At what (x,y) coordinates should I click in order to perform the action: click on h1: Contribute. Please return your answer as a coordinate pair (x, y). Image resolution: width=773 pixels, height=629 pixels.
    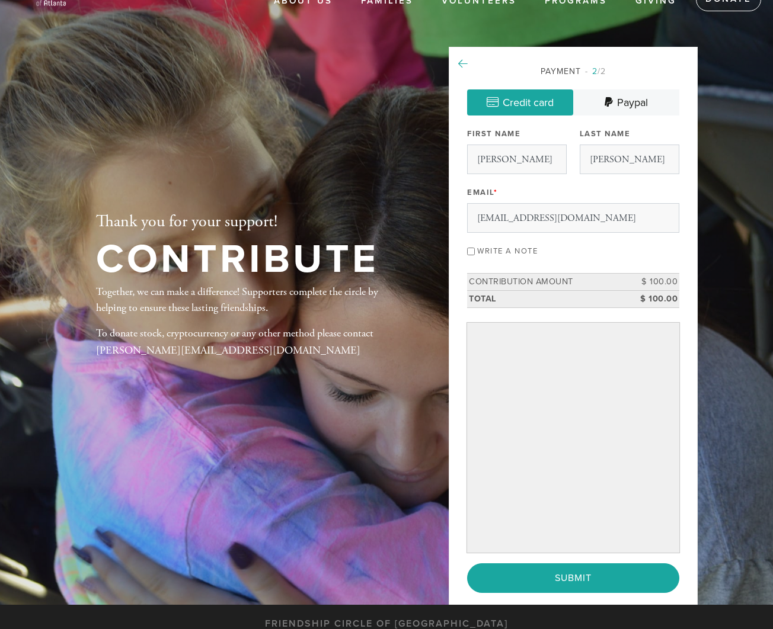
    Looking at the image, I should click on (237, 260).